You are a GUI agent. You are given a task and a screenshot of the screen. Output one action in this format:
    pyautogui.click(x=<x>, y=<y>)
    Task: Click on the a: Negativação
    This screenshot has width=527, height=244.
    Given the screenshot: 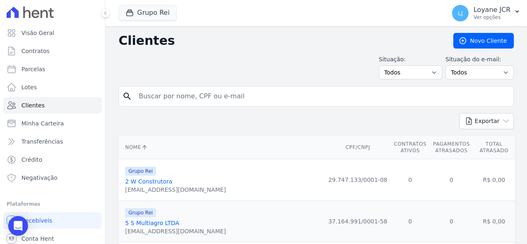 What is the action you would take?
    pyautogui.click(x=52, y=178)
    